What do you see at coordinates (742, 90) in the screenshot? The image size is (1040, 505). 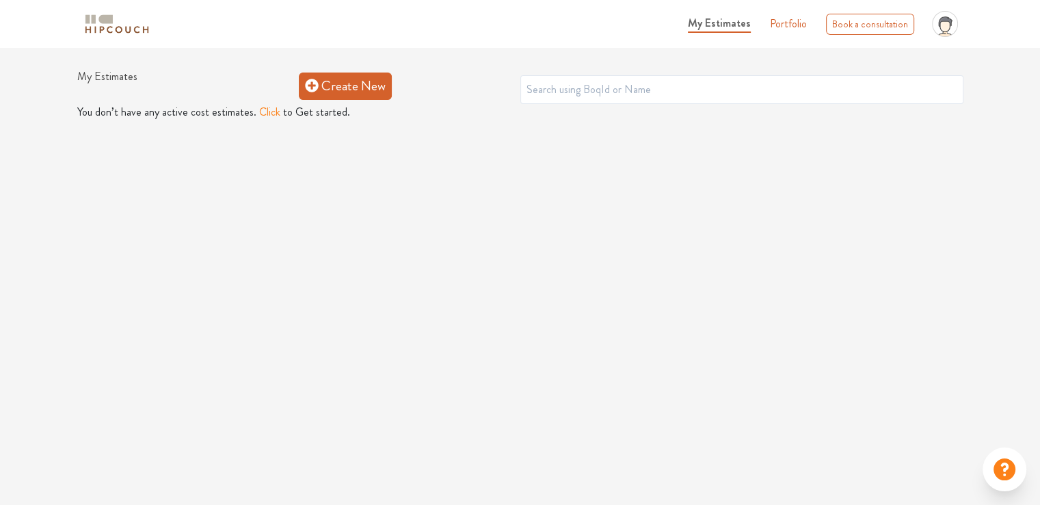 I see `input: Search using BoqId or Name` at bounding box center [742, 90].